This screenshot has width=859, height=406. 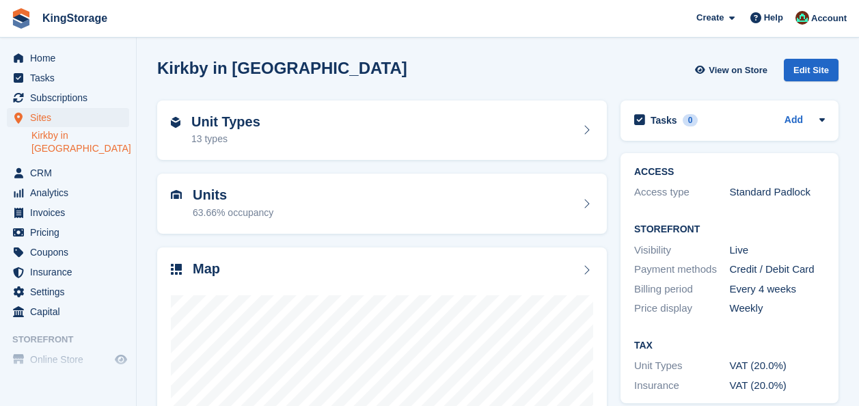 What do you see at coordinates (71, 292) in the screenshot?
I see `span: Settings` at bounding box center [71, 292].